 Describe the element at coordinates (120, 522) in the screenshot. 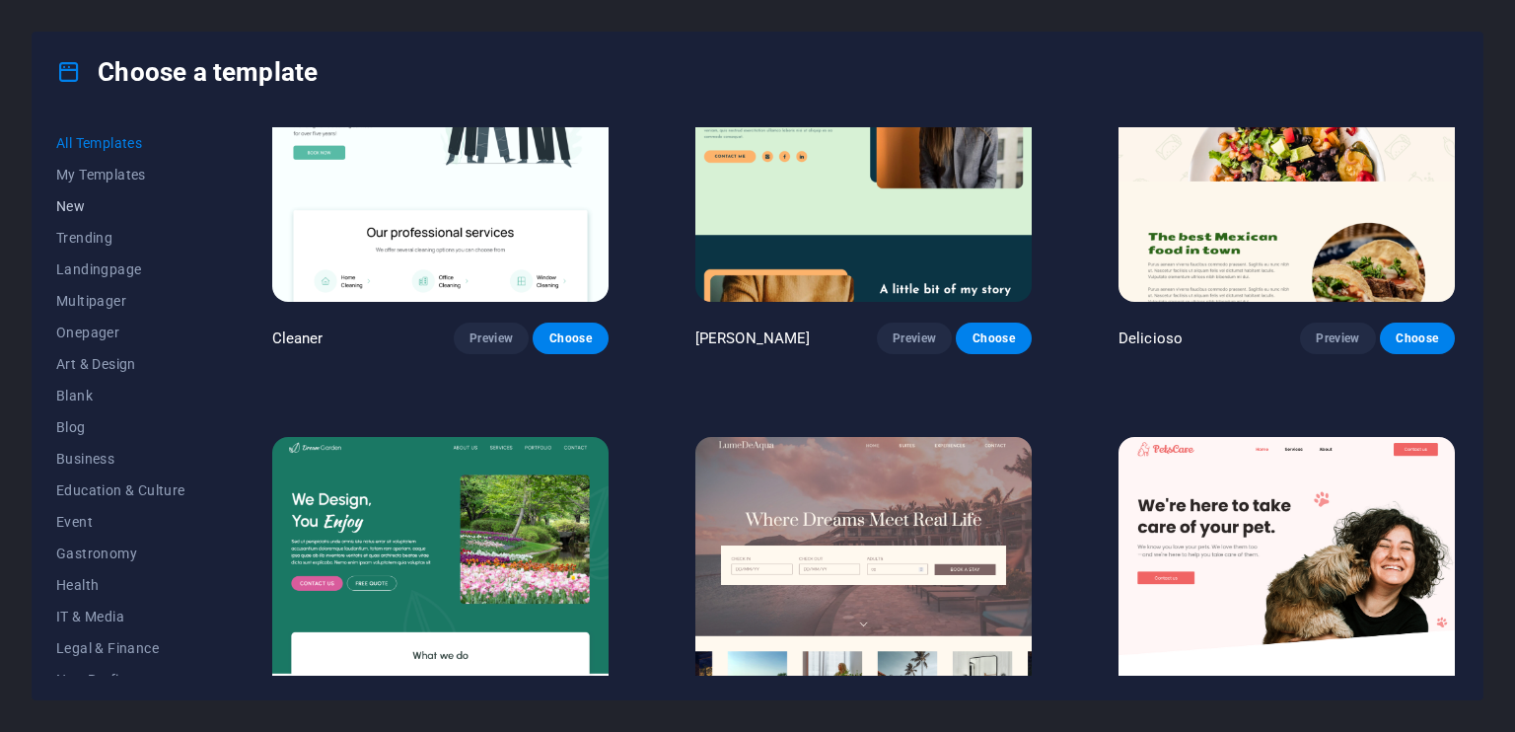

I see `button: Event` at that location.